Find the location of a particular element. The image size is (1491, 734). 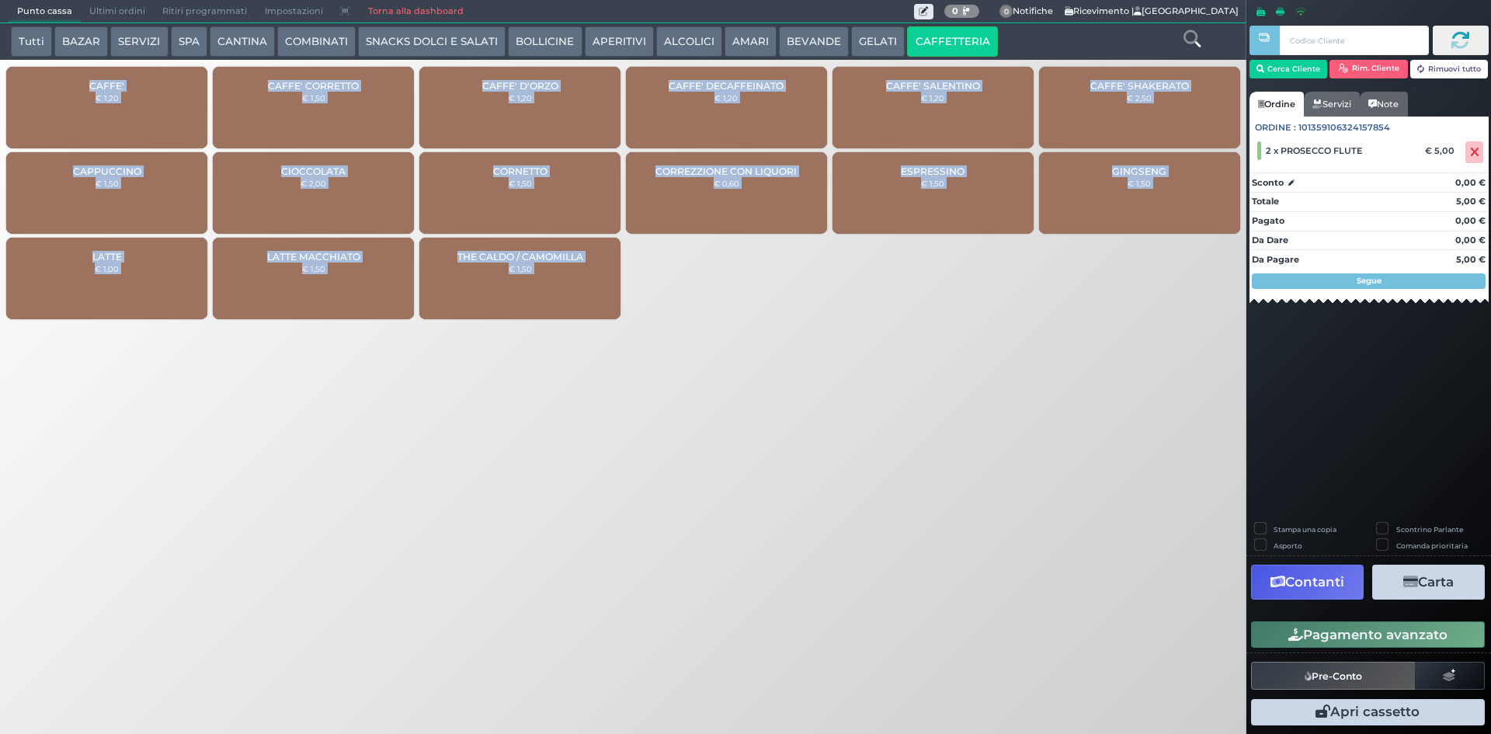

button: Tutti is located at coordinates (31, 42).